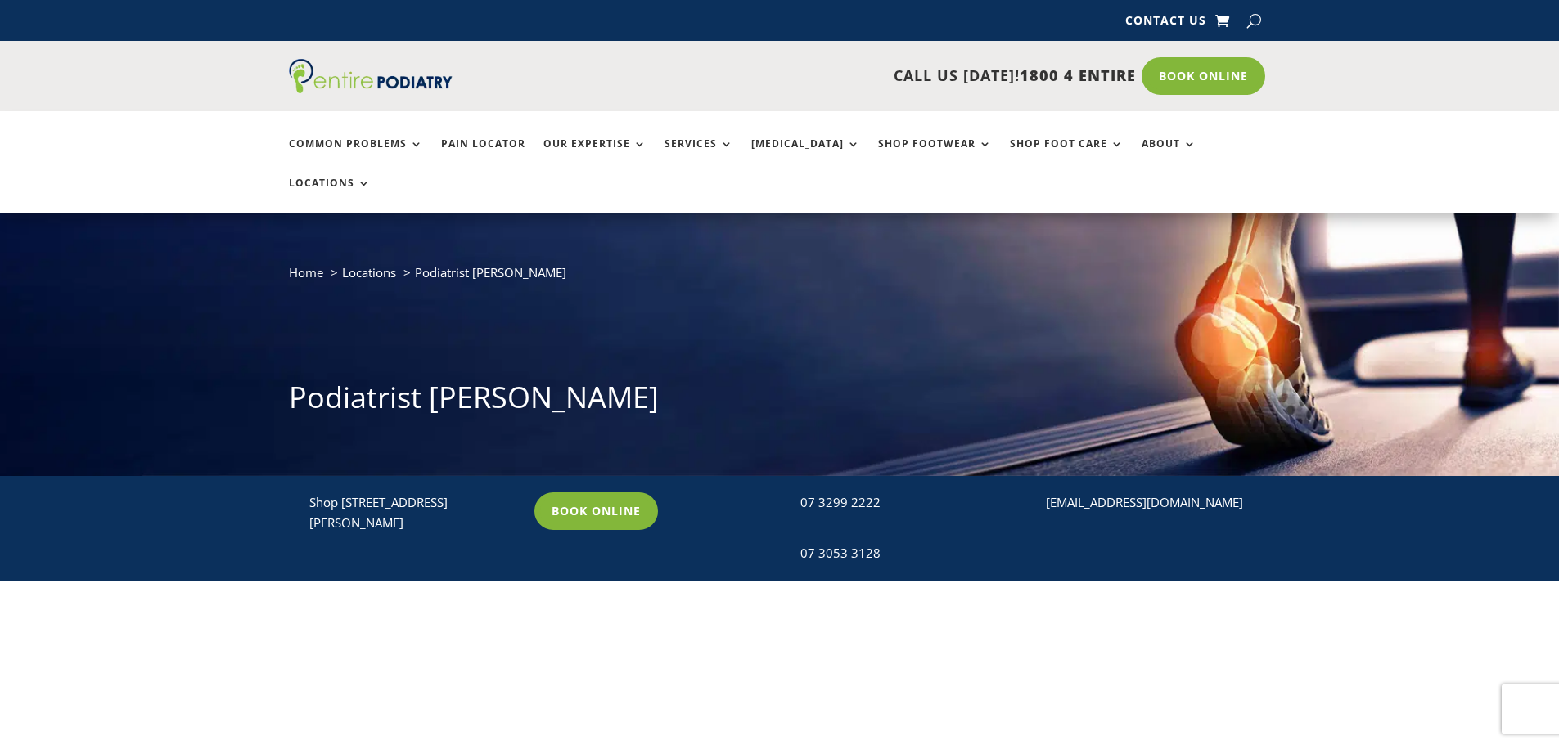 The height and width of the screenshot is (745, 1559). What do you see at coordinates (483, 155) in the screenshot?
I see `a: Pain Locator` at bounding box center [483, 155].